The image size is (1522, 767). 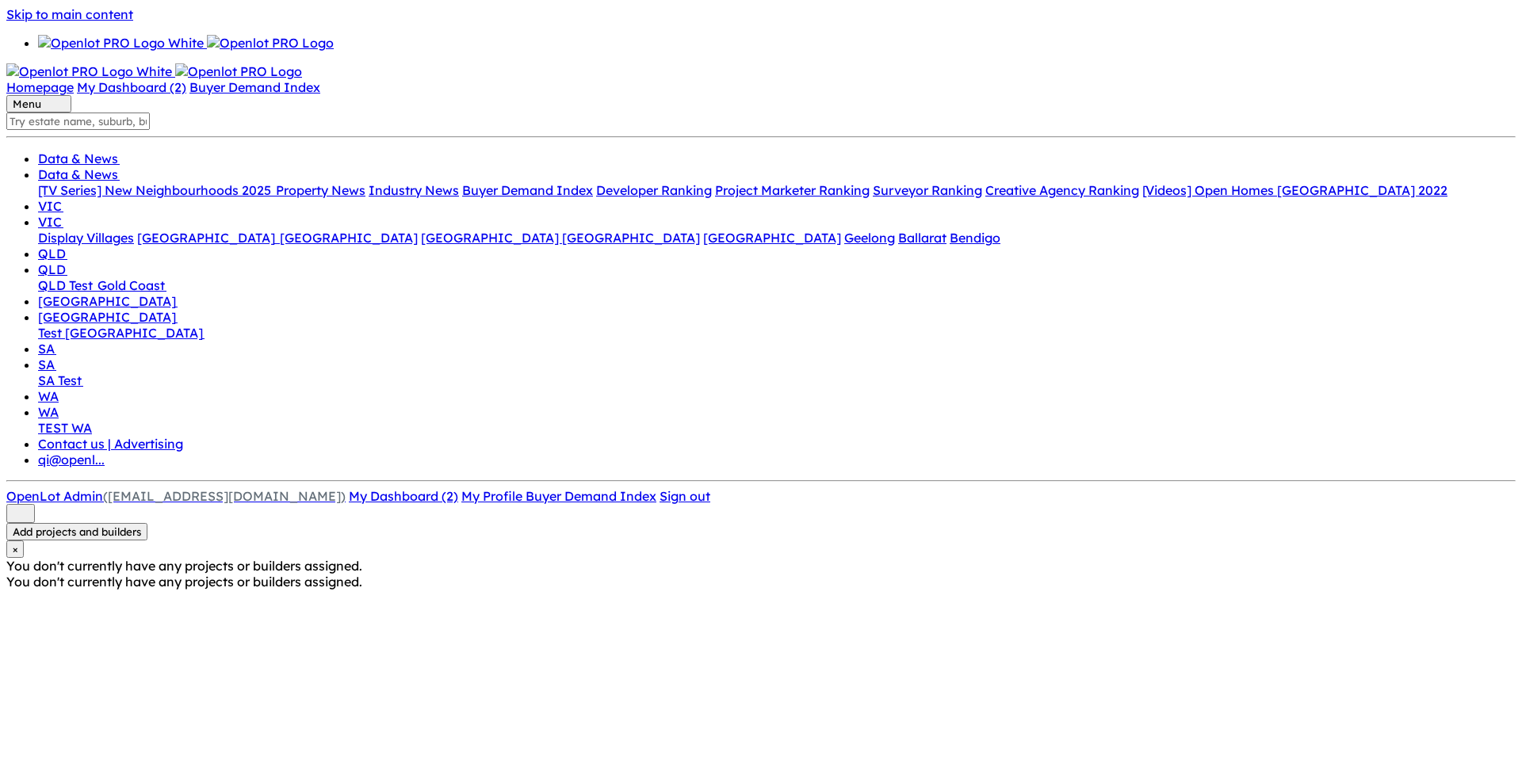 I want to click on a: SA Test, so click(x=60, y=380).